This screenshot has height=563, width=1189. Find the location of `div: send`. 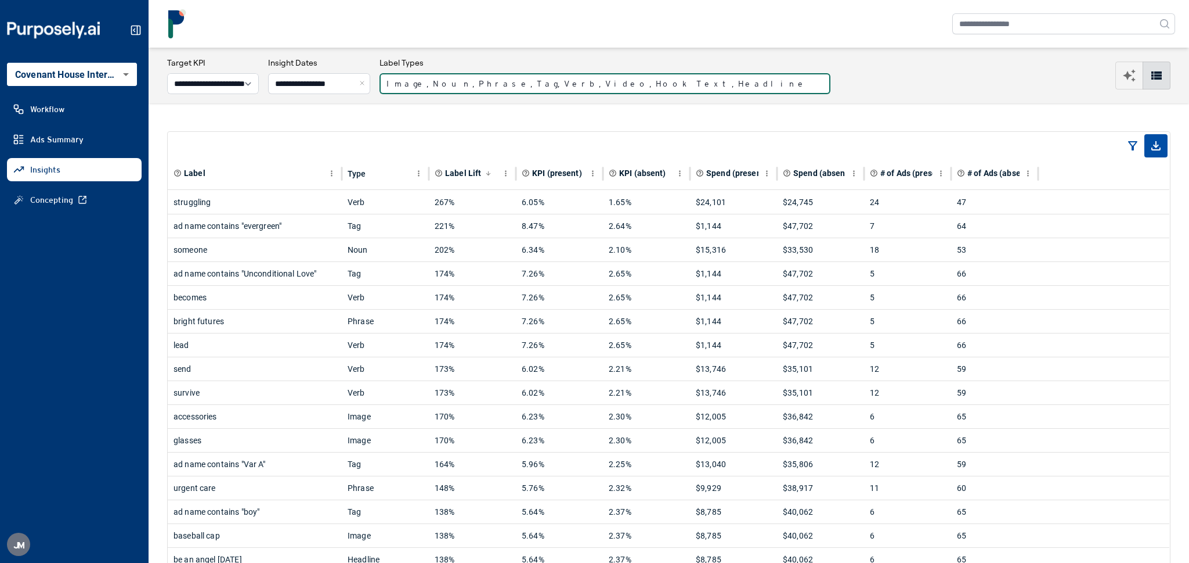

div: send is located at coordinates (255, 369).